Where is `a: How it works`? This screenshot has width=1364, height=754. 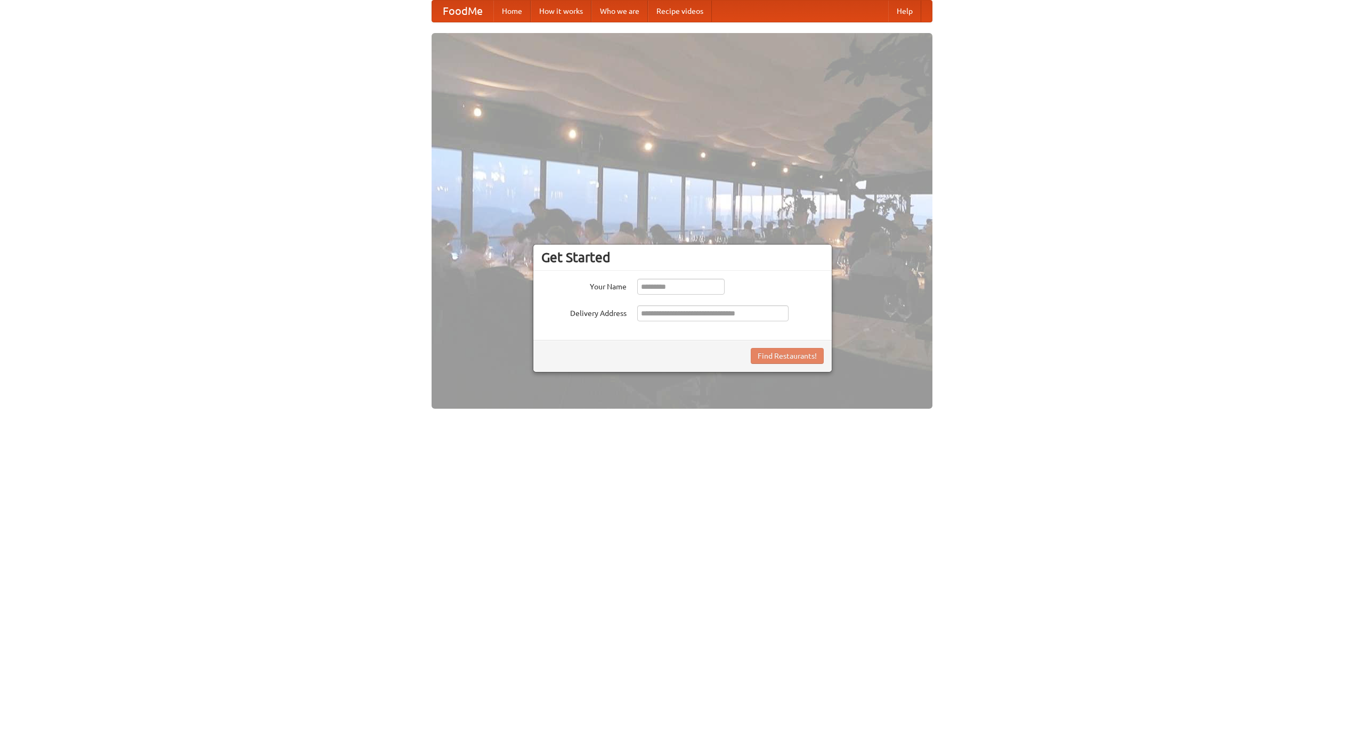
a: How it works is located at coordinates (561, 11).